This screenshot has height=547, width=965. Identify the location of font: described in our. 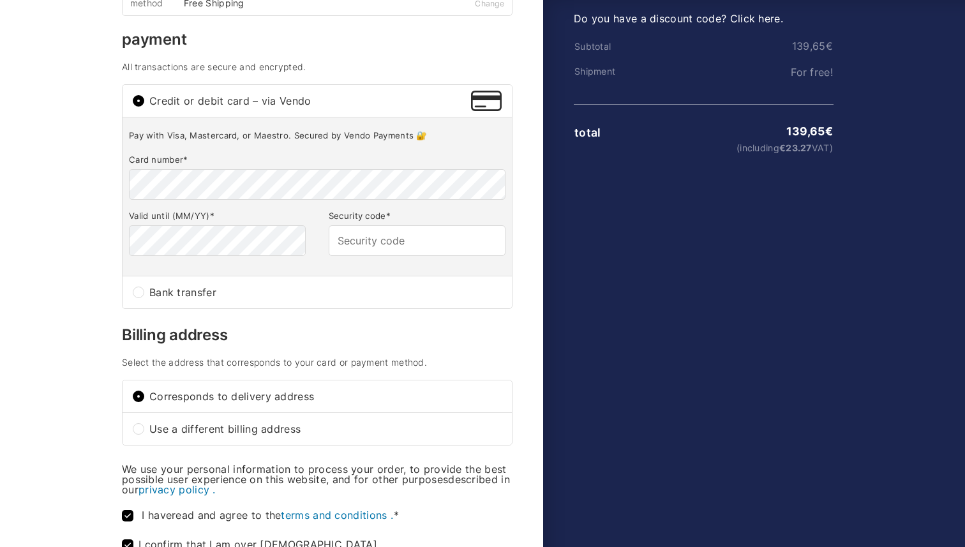
(316, 484).